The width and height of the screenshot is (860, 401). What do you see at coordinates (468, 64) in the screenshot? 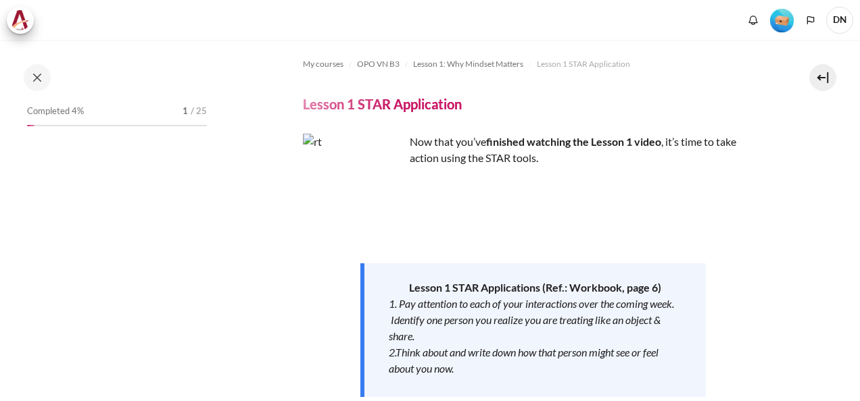
I see `a: Lesson 1: Why Mindset Matters` at bounding box center [468, 64].